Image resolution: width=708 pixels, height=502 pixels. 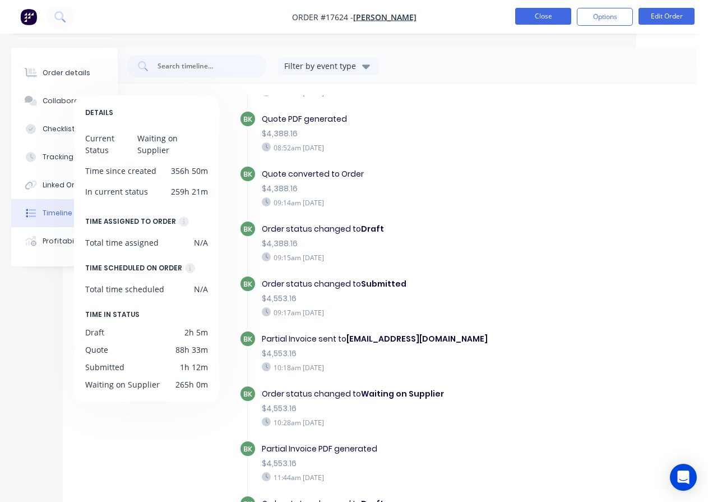 I want to click on b: Submitted, so click(x=383, y=284).